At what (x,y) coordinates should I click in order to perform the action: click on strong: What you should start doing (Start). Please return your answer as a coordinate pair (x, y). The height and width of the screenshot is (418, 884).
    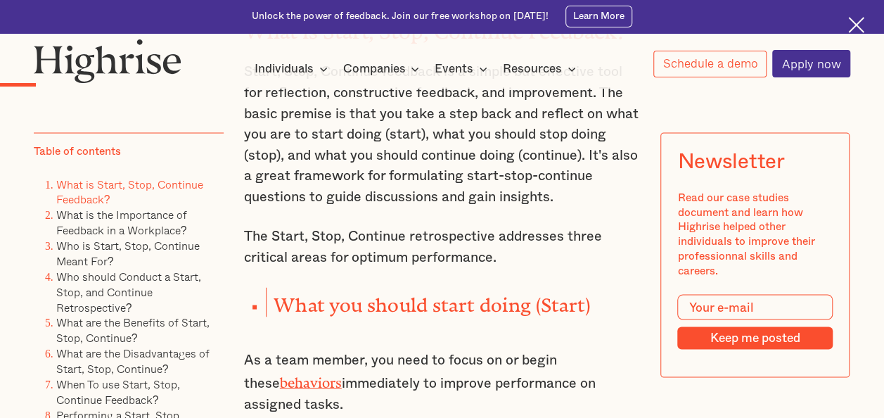
    Looking at the image, I should click on (432, 299).